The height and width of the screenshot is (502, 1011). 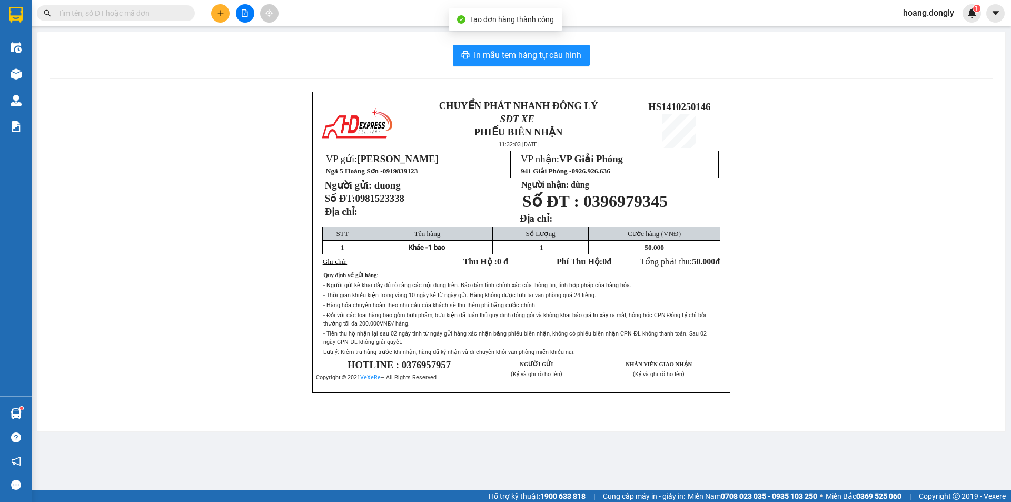 What do you see at coordinates (382, 158) in the screenshot?
I see `span: VP gửi:` at bounding box center [382, 158].